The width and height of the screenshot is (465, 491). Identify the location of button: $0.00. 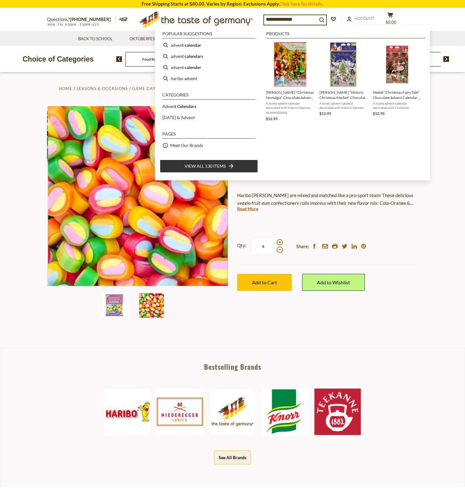
(390, 20).